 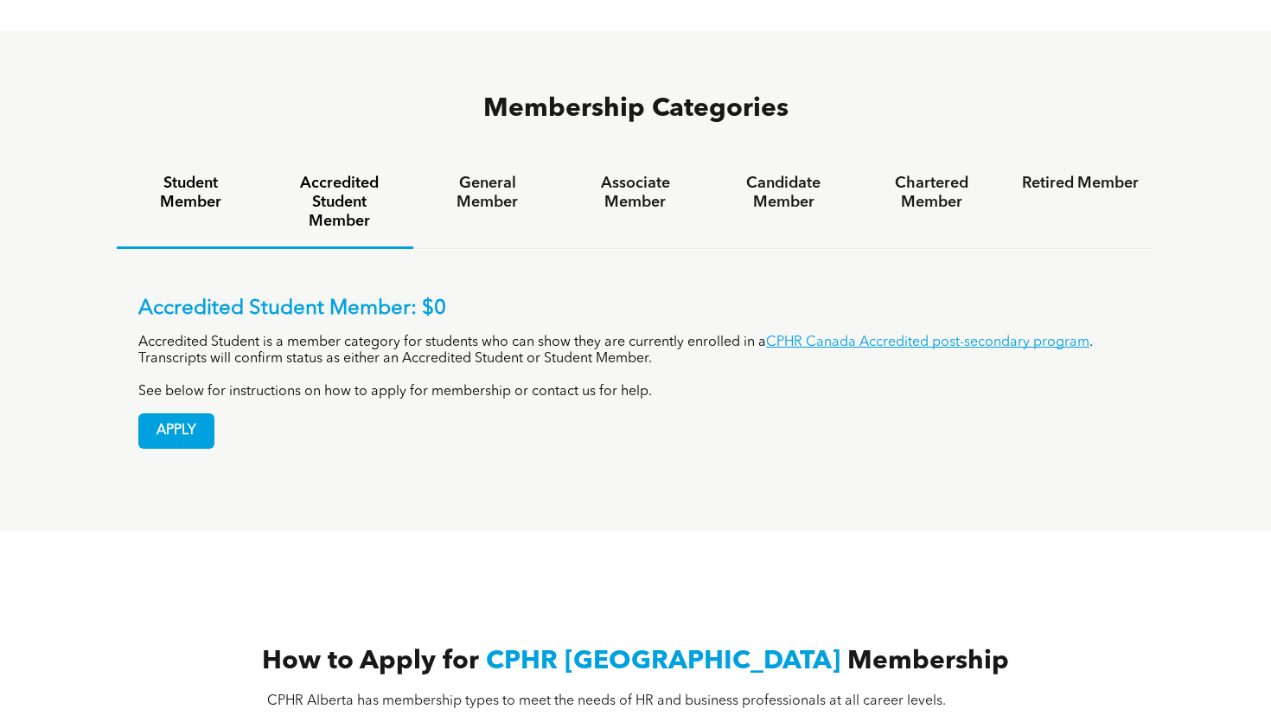 I want to click on h4: Student Member, so click(x=190, y=193).